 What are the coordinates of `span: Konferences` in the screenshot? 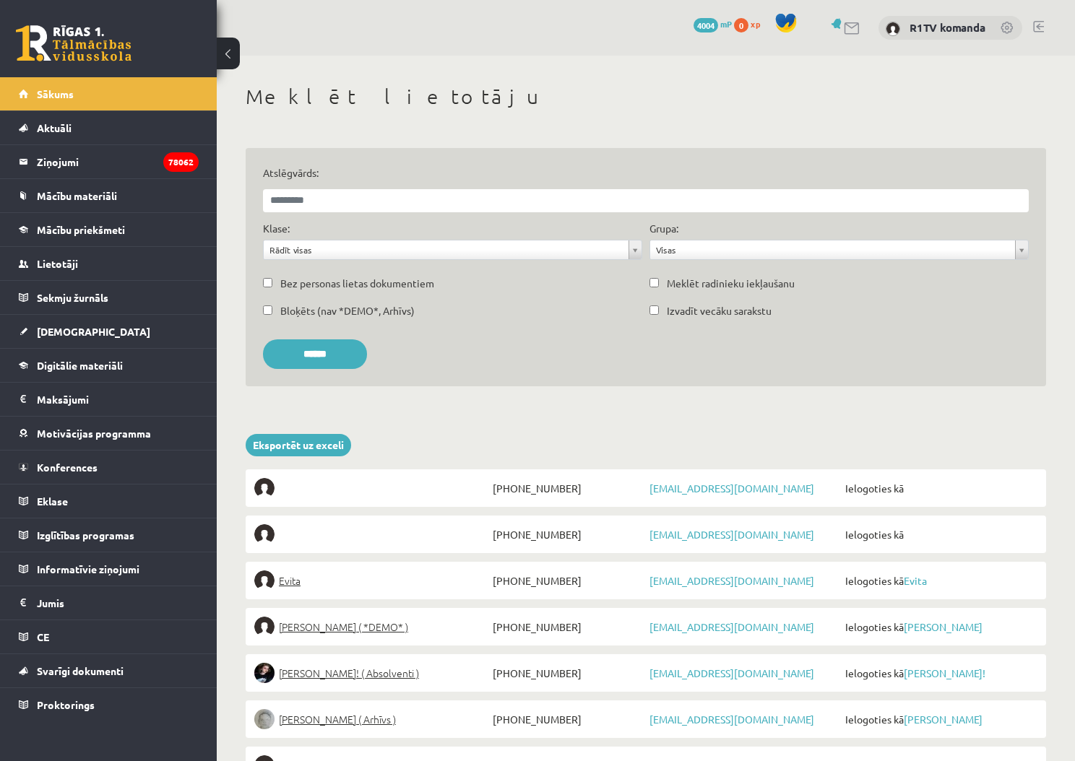 It's located at (67, 467).